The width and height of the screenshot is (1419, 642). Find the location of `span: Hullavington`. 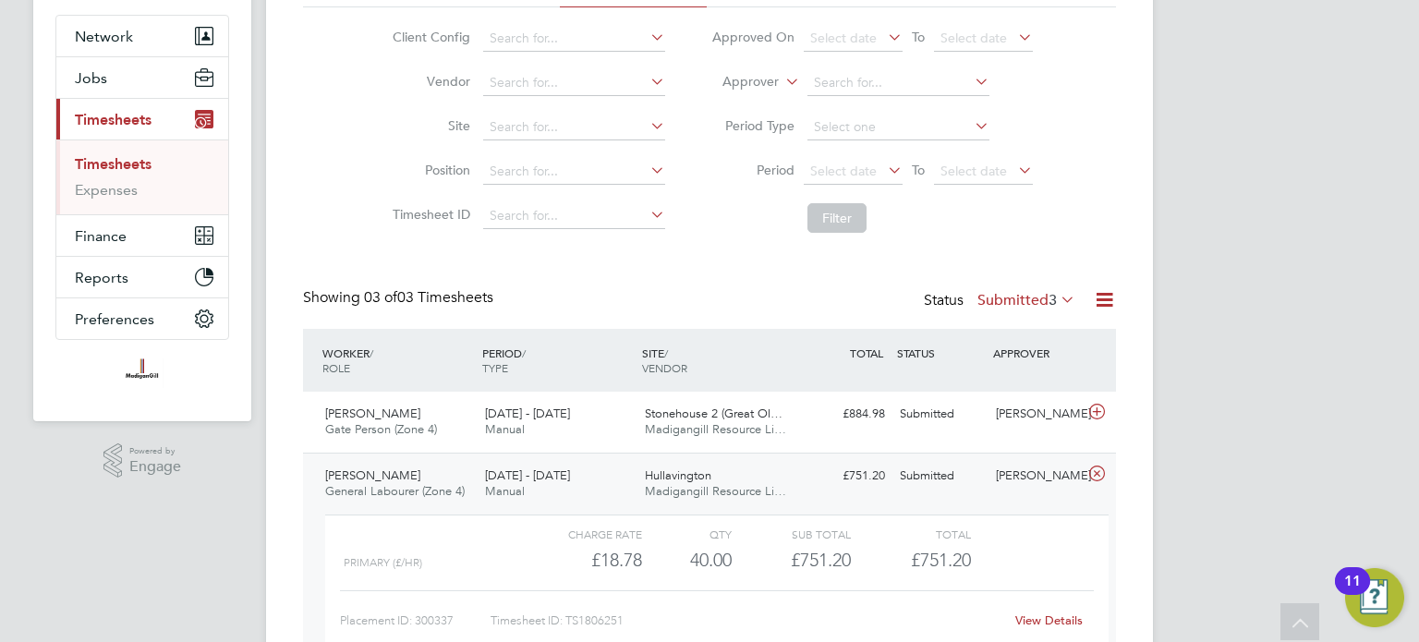

span: Hullavington is located at coordinates (678, 475).